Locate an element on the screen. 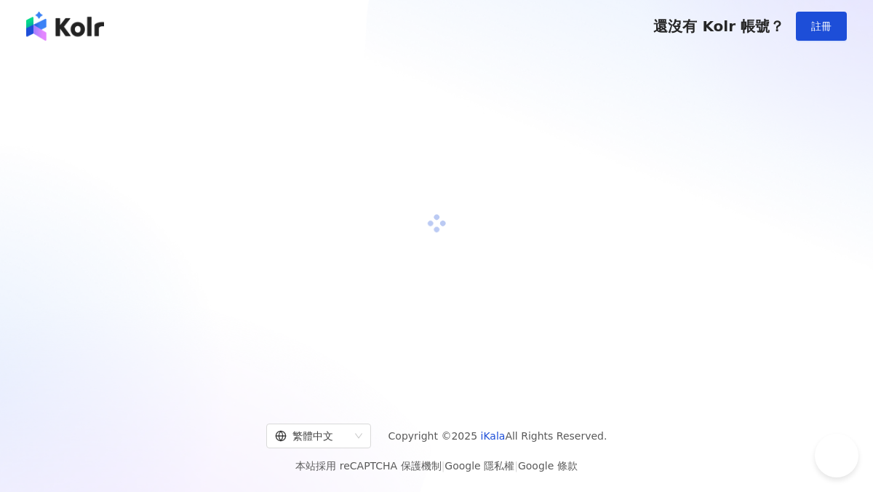 This screenshot has width=873, height=492. span: 註冊 is located at coordinates (822, 26).